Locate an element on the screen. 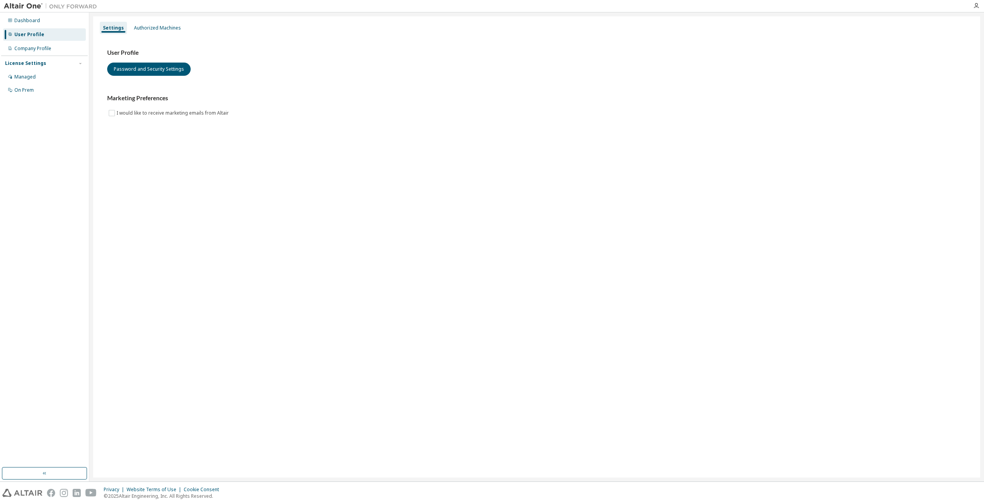  h3: Marketing Preferences is located at coordinates (537, 98).